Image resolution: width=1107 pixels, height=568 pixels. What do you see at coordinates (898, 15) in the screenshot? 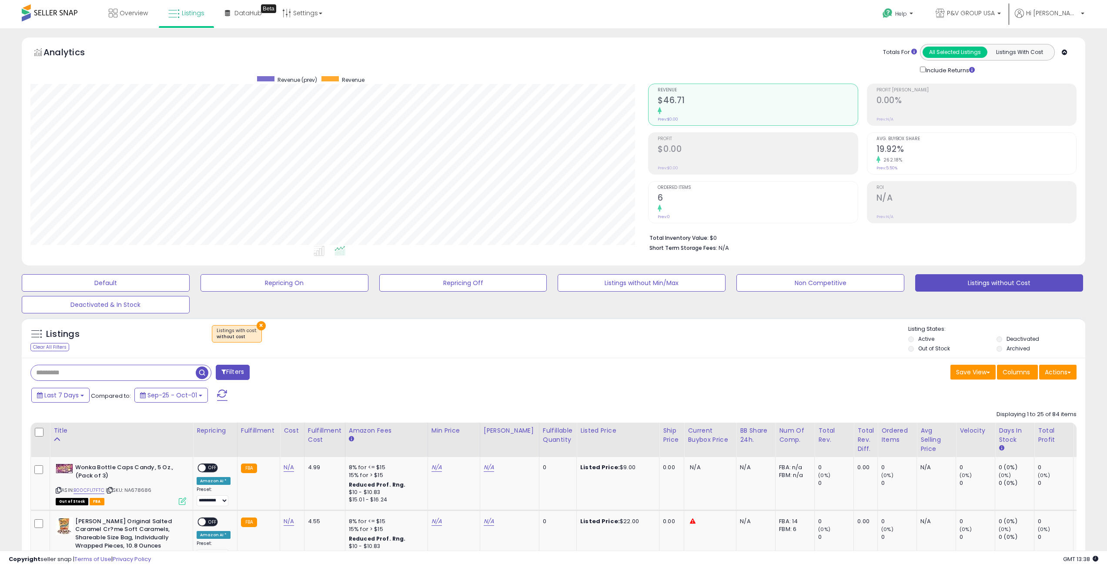
I see `a: Help` at bounding box center [898, 15].